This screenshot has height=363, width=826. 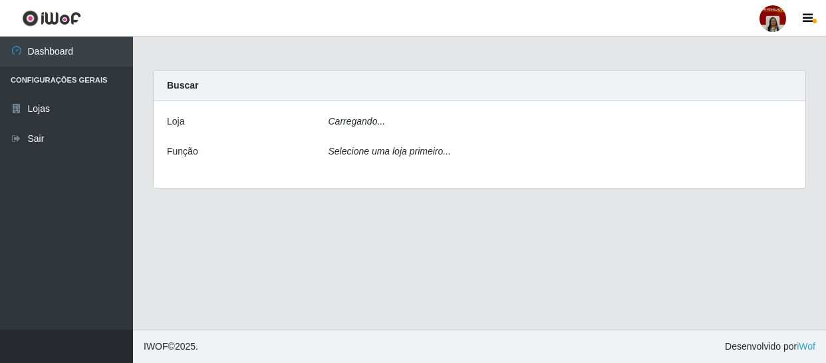 What do you see at coordinates (176, 121) in the screenshot?
I see `label: Loja` at bounding box center [176, 121].